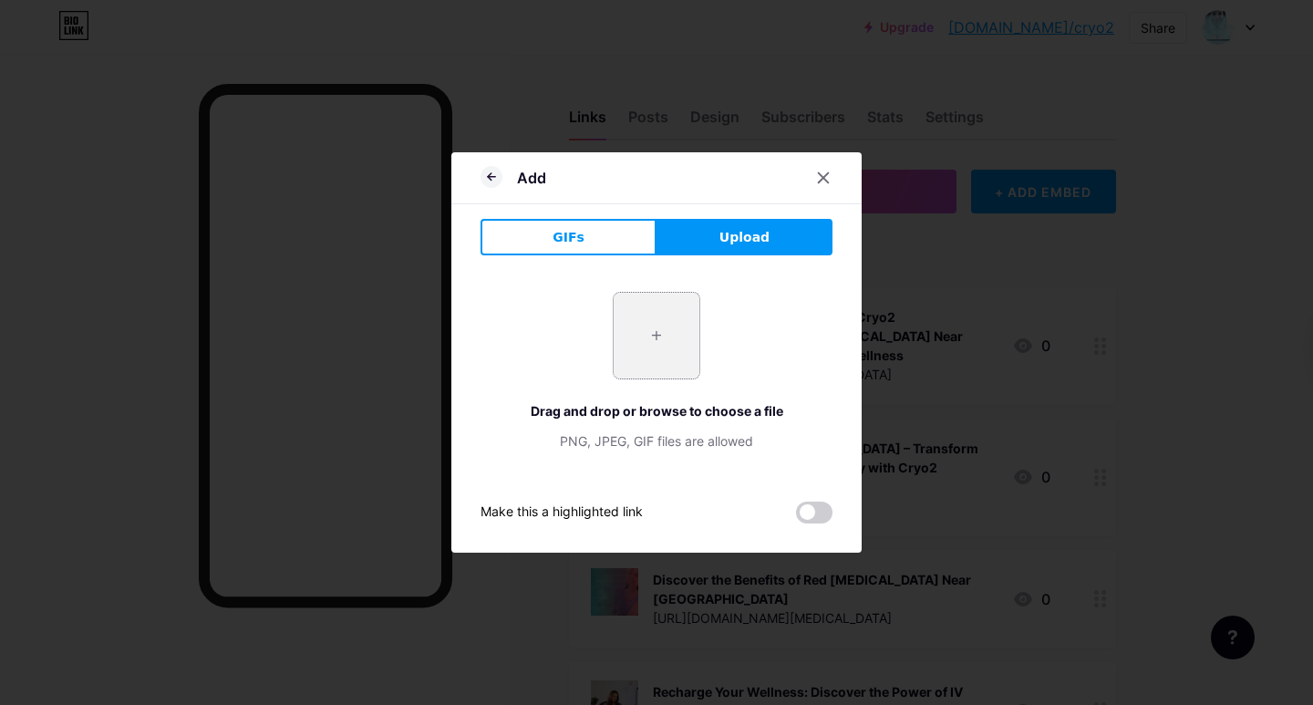 The width and height of the screenshot is (1313, 705). I want to click on button: GIFs, so click(568, 237).